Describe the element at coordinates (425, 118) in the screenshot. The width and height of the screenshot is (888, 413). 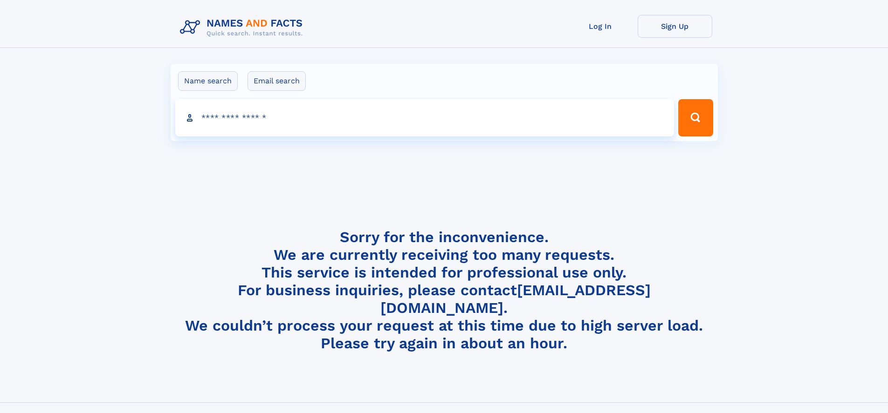
I see `input: search input` at that location.